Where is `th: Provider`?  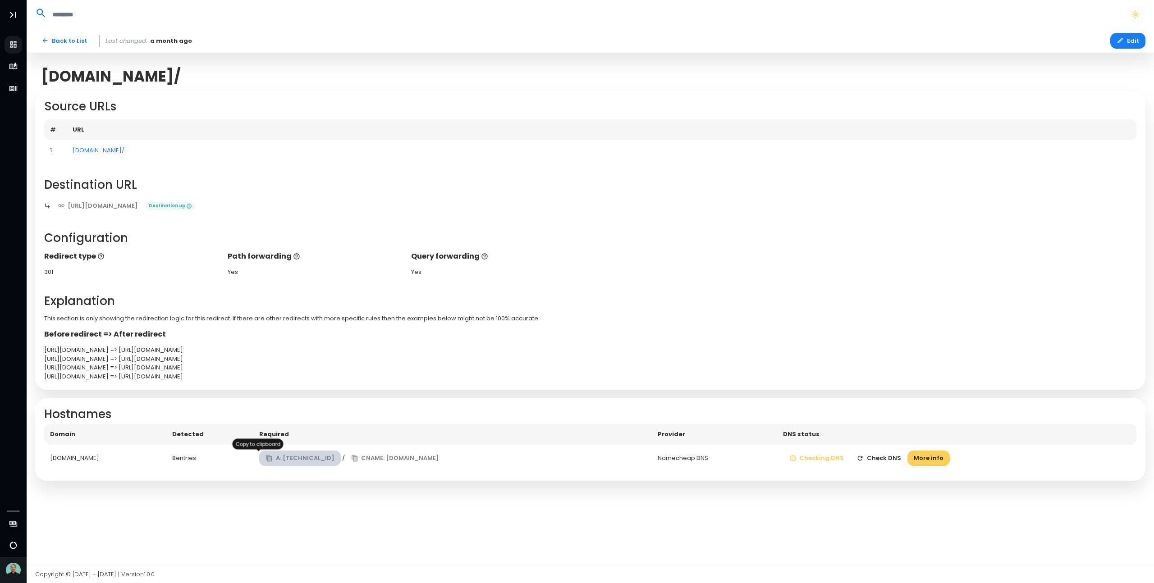
th: Provider is located at coordinates (715, 435).